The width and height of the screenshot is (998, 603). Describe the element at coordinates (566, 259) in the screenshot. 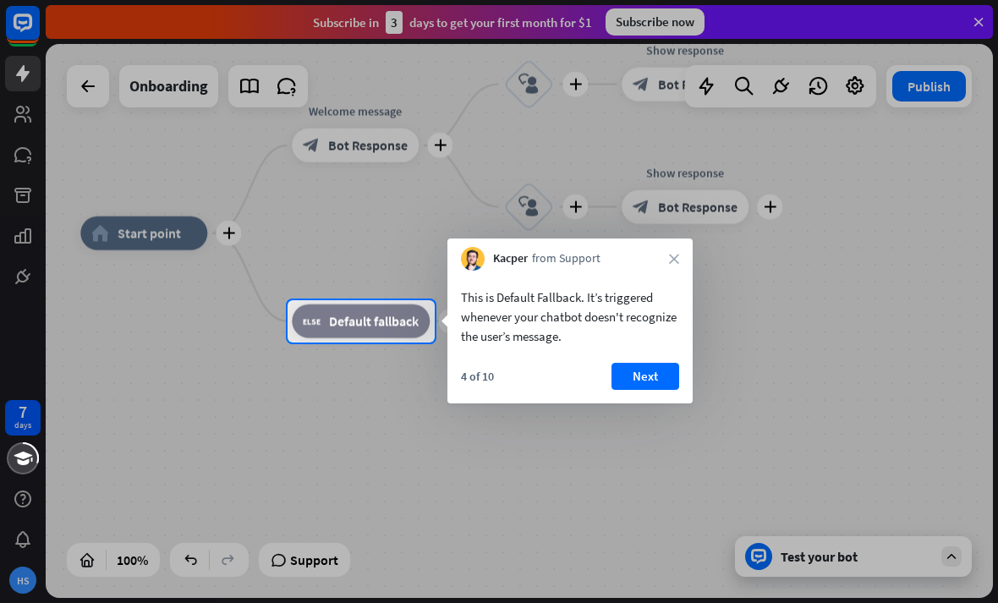

I see `span: from Support` at that location.